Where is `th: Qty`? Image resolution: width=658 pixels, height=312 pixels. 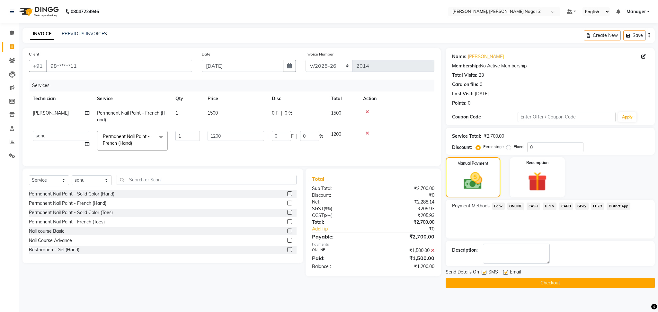
th: Qty is located at coordinates (188, 99).